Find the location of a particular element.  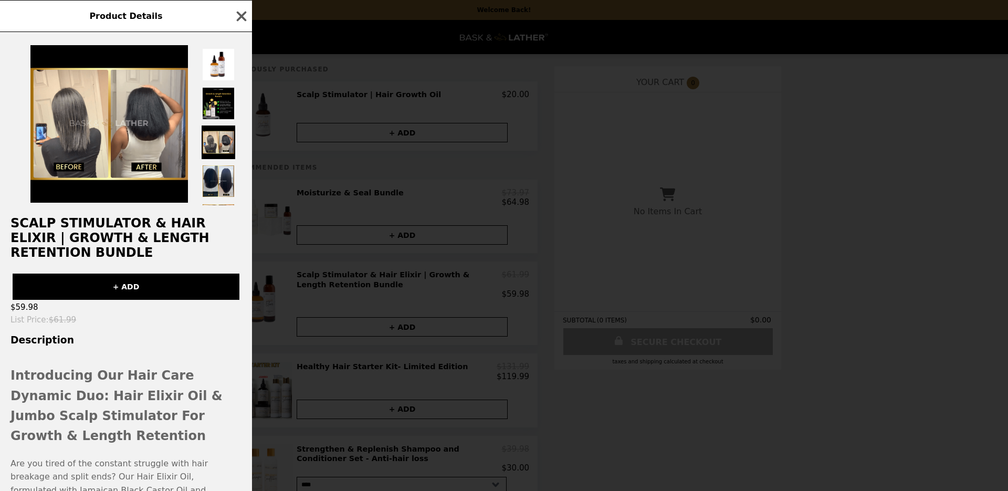

button: + ADD is located at coordinates (126, 287).